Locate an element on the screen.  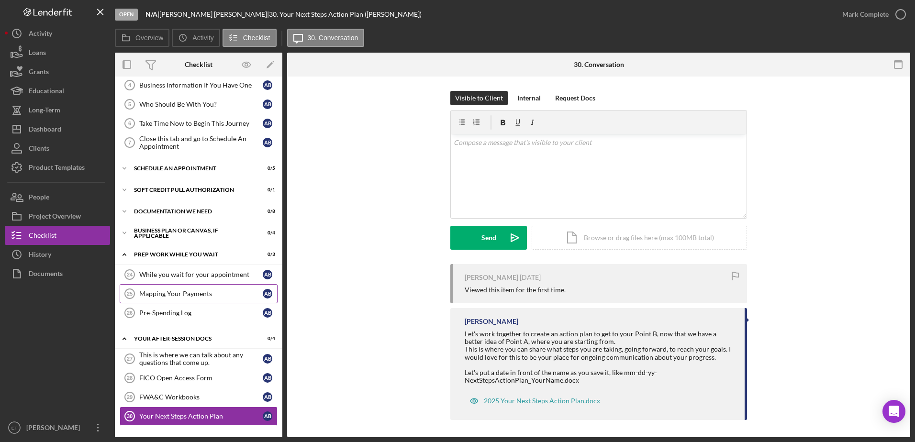
div: FWA&C Workbooks is located at coordinates (201, 397).